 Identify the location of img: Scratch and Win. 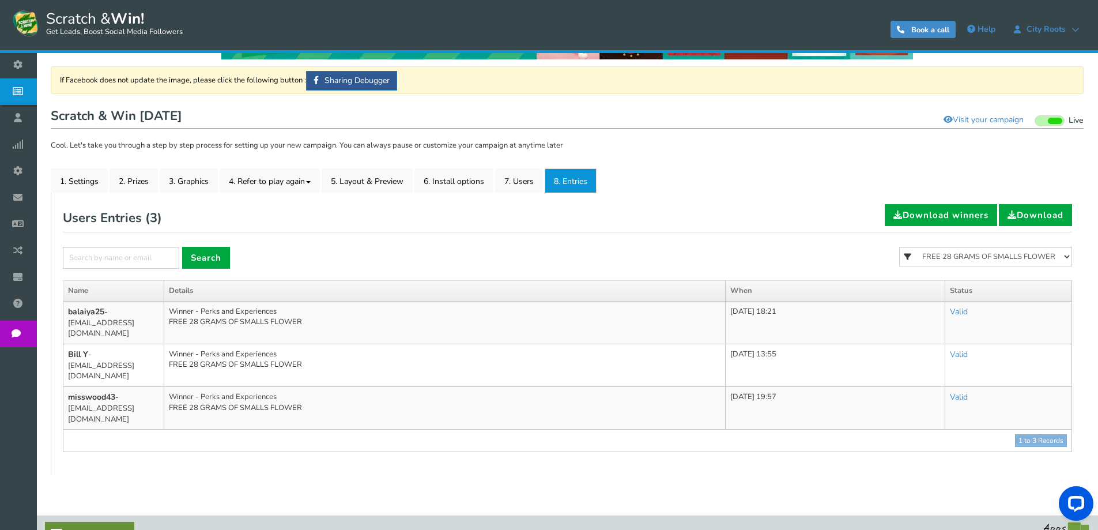
(26, 23).